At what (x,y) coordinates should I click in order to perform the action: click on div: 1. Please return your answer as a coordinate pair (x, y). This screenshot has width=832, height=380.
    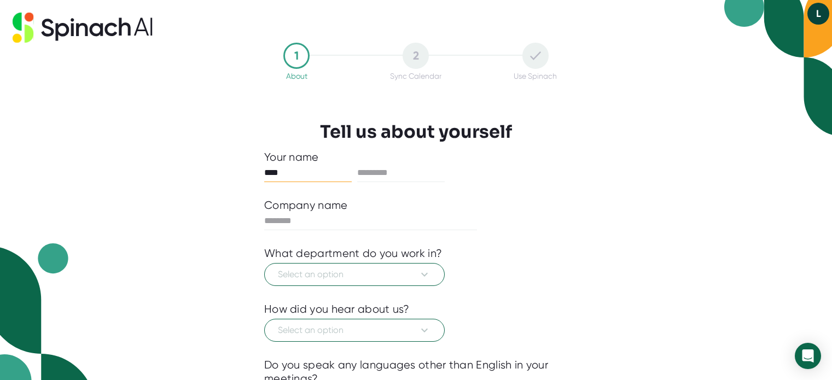
    Looking at the image, I should click on (297, 56).